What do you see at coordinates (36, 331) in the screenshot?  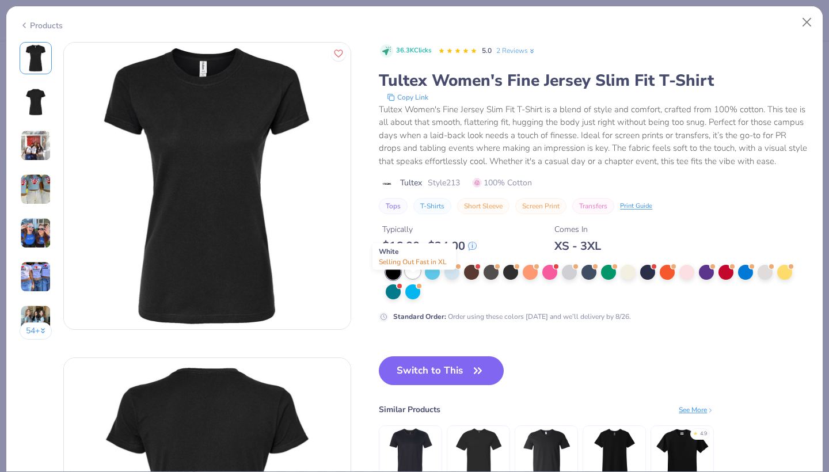 I see `button: 54+` at bounding box center [36, 331].